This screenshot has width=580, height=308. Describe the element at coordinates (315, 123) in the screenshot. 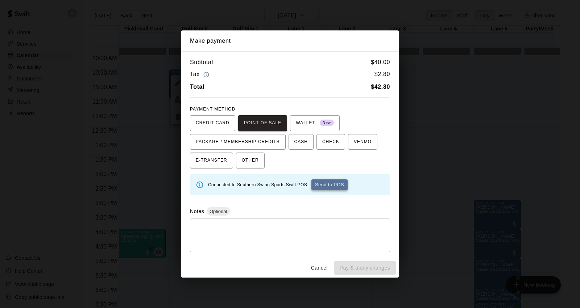

I see `button: WALLET New` at that location.